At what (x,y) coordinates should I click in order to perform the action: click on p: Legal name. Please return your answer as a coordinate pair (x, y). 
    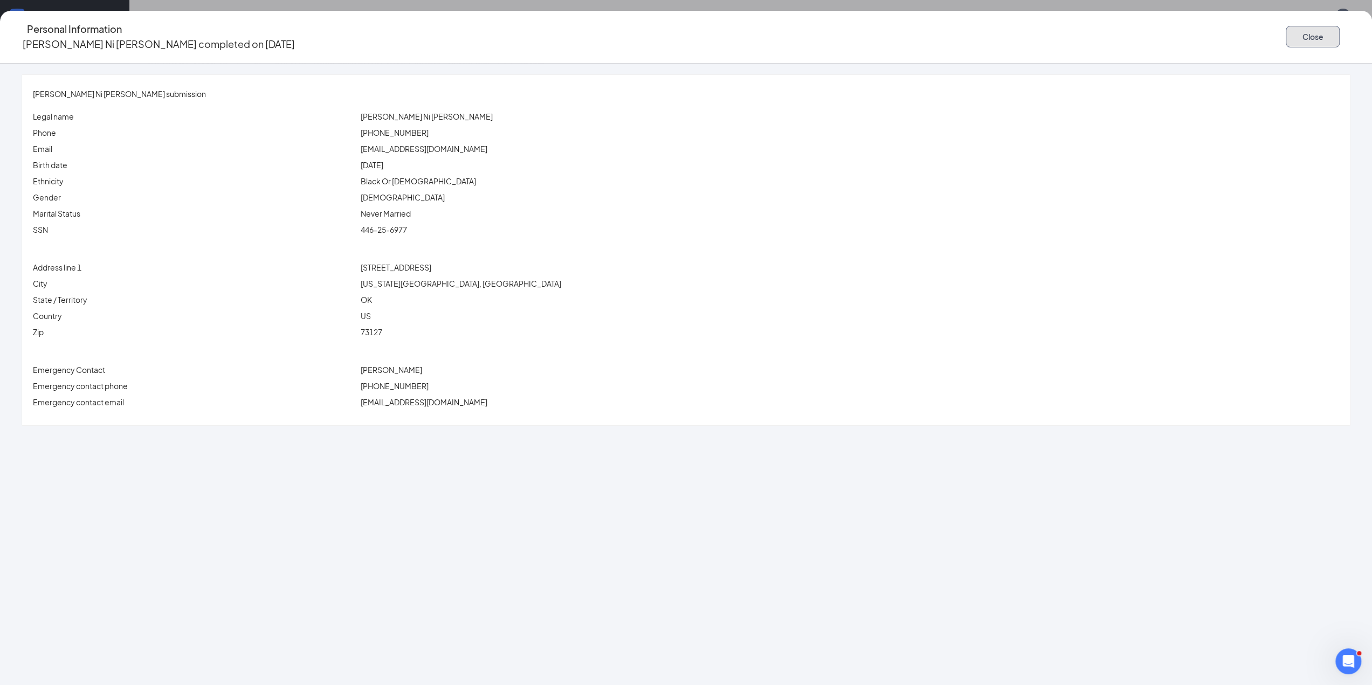
    Looking at the image, I should click on (195, 116).